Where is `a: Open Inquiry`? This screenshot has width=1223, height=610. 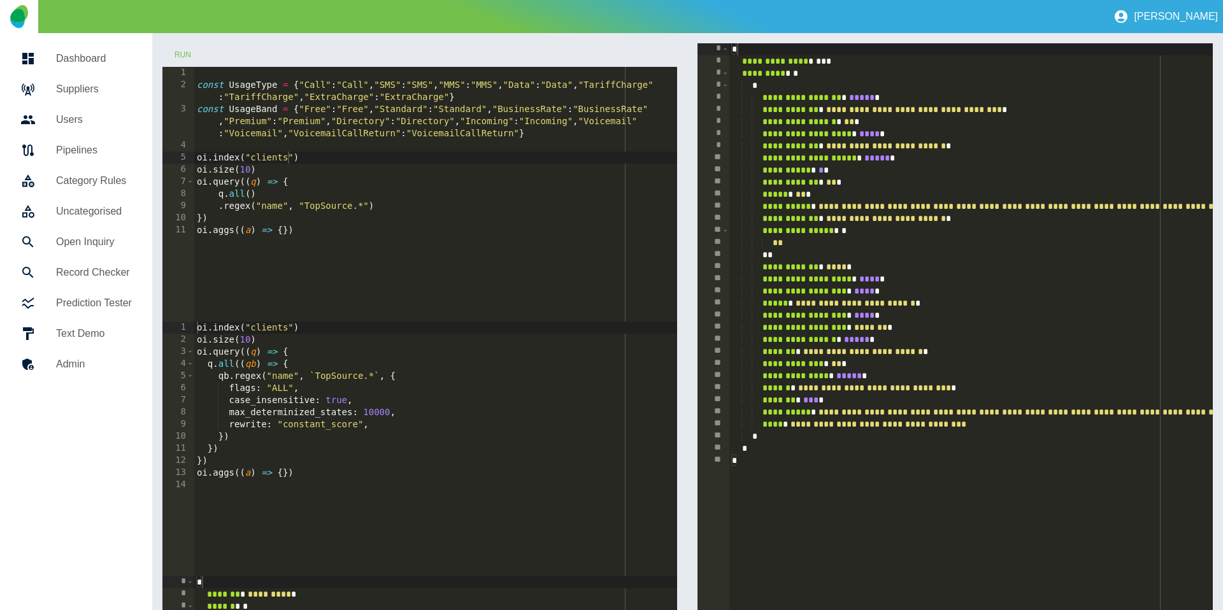 a: Open Inquiry is located at coordinates (76, 242).